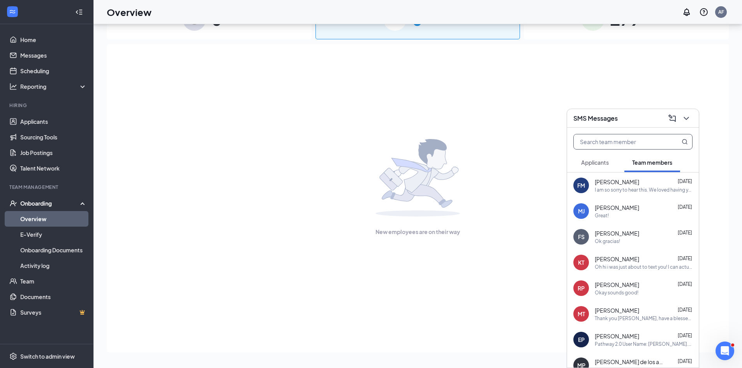 The image size is (742, 368). Describe the element at coordinates (53, 297) in the screenshot. I see `a: Documents` at that location.